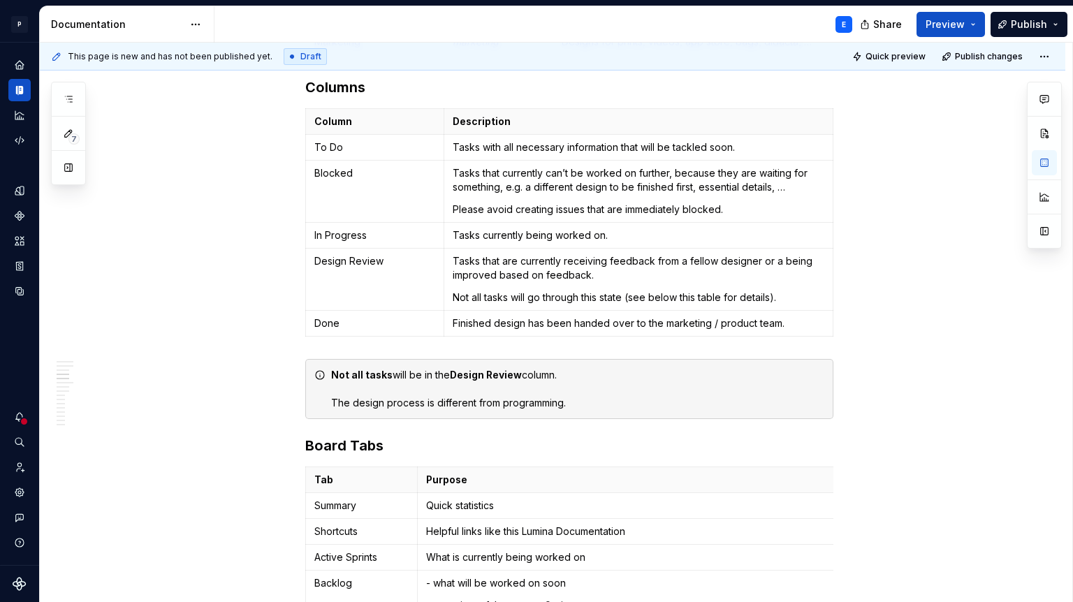 The width and height of the screenshot is (1073, 602). Describe the element at coordinates (20, 241) in the screenshot. I see `a: Assets` at that location.